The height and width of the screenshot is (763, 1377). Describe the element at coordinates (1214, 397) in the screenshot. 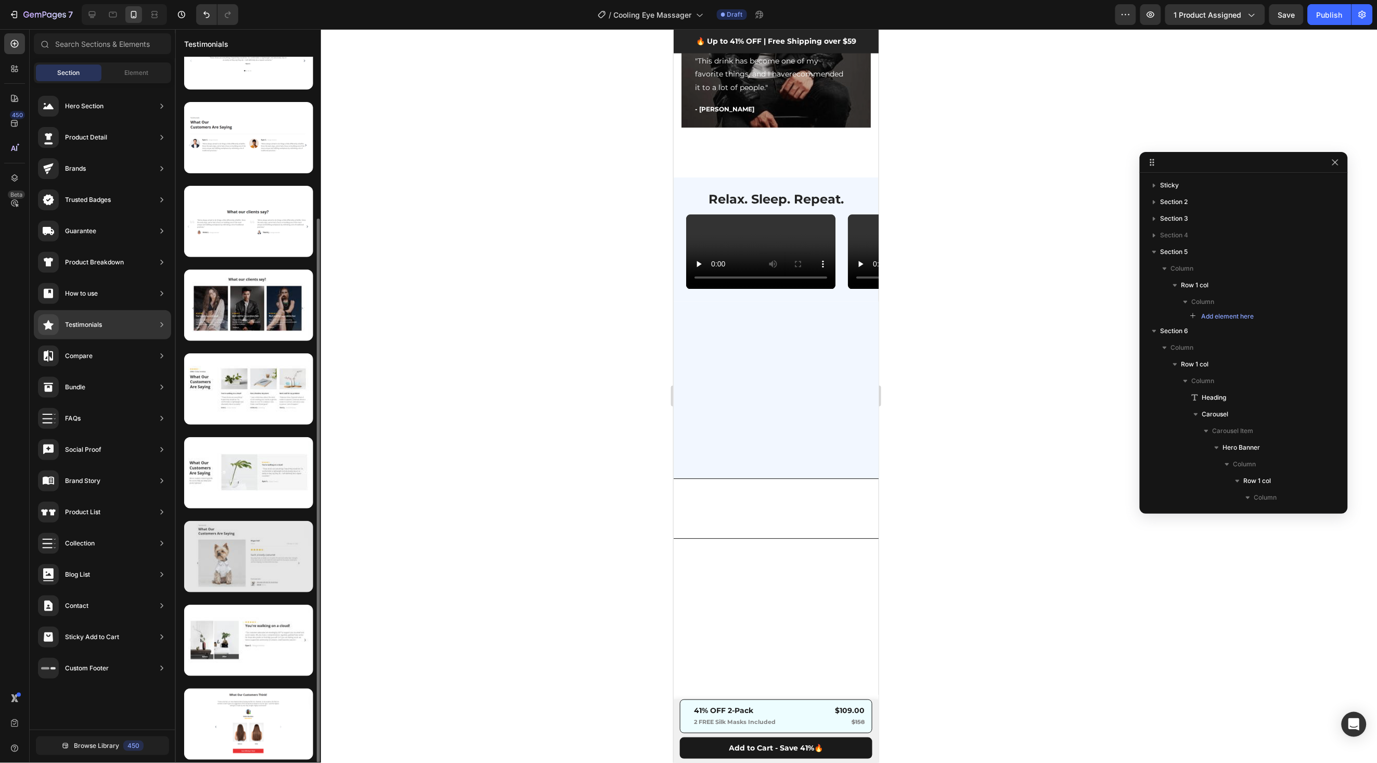

I see `span: Heading` at that location.